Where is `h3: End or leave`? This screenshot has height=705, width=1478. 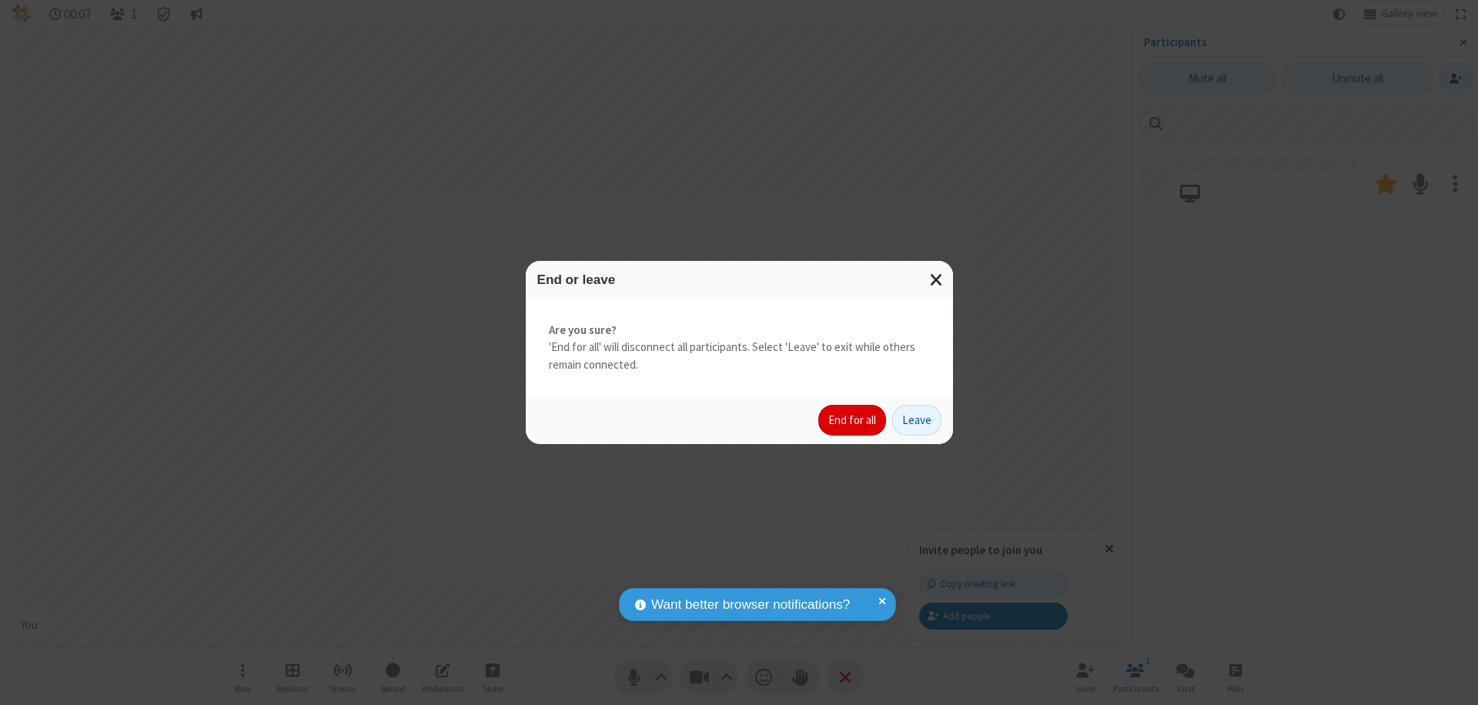 h3: End or leave is located at coordinates (739, 279).